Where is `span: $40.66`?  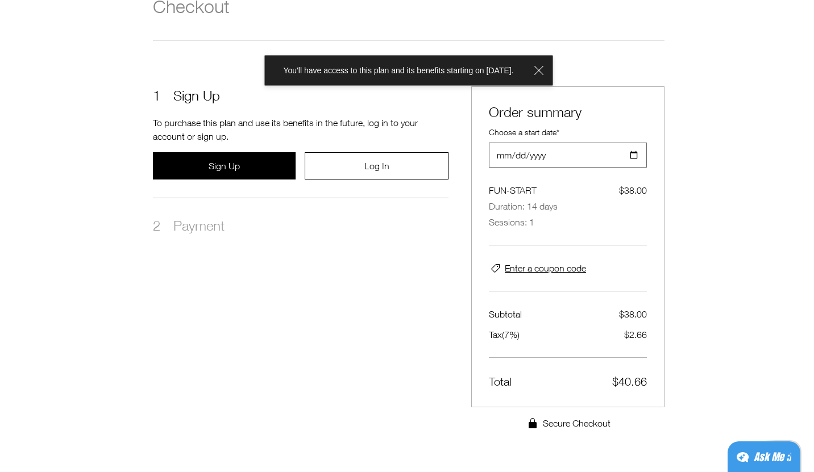 span: $40.66 is located at coordinates (629, 382).